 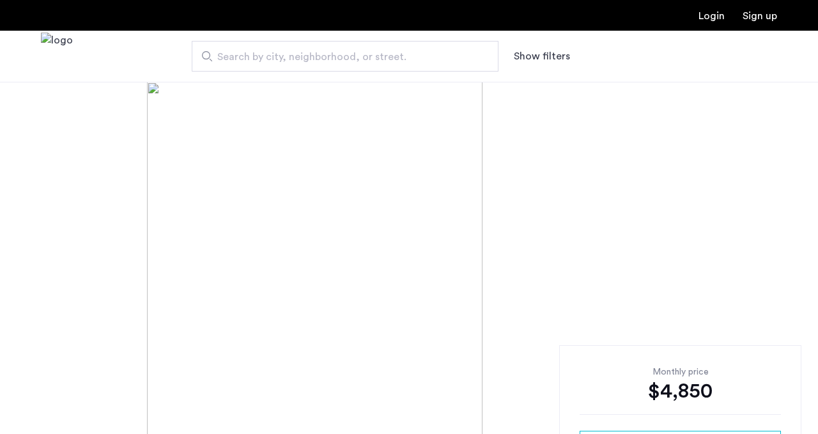 I want to click on img: logo, so click(x=57, y=56).